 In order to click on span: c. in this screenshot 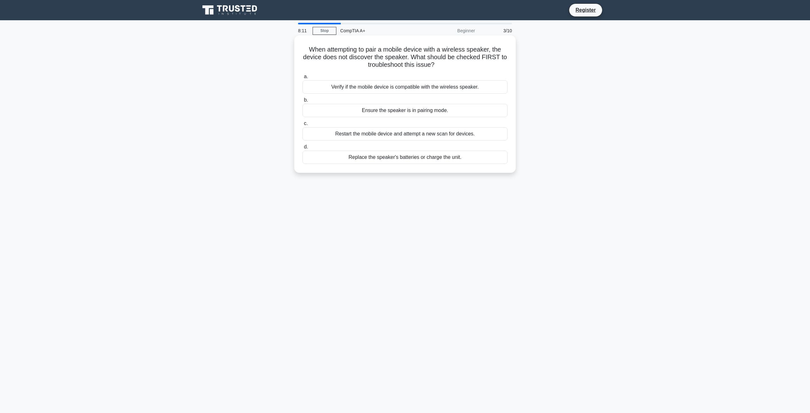, I will do `click(306, 123)`.